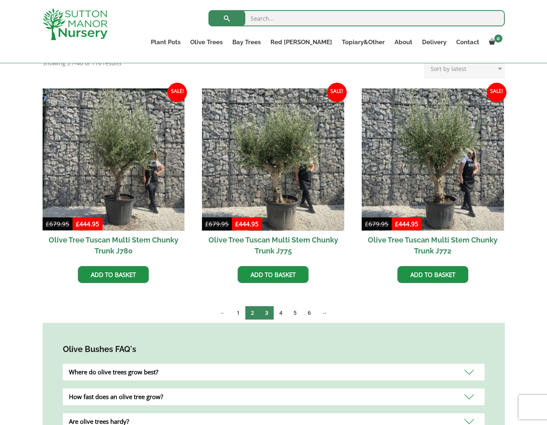 The height and width of the screenshot is (425, 547). What do you see at coordinates (433, 245) in the screenshot?
I see `h2: Olive Tree Tuscan Multi Stem Chunky Trunk J772` at bounding box center [433, 245].